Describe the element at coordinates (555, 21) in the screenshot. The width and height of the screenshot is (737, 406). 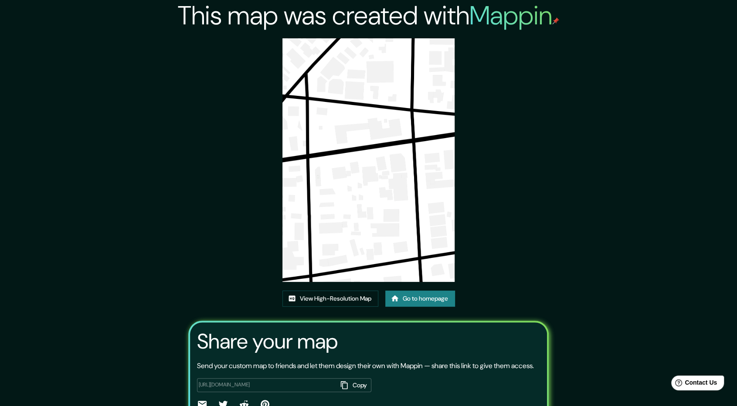
I see `img: mappin-pin` at that location.